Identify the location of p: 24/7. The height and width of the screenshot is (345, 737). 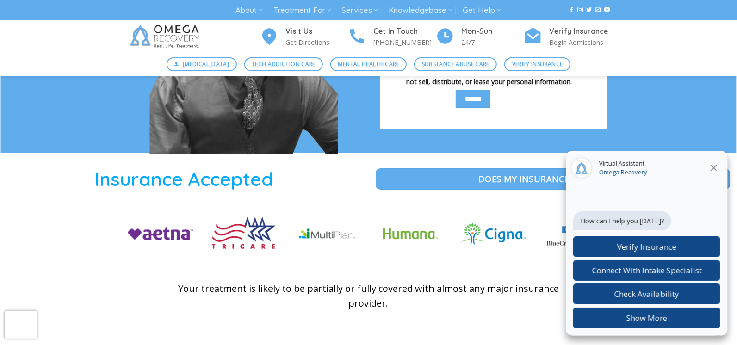
(493, 42).